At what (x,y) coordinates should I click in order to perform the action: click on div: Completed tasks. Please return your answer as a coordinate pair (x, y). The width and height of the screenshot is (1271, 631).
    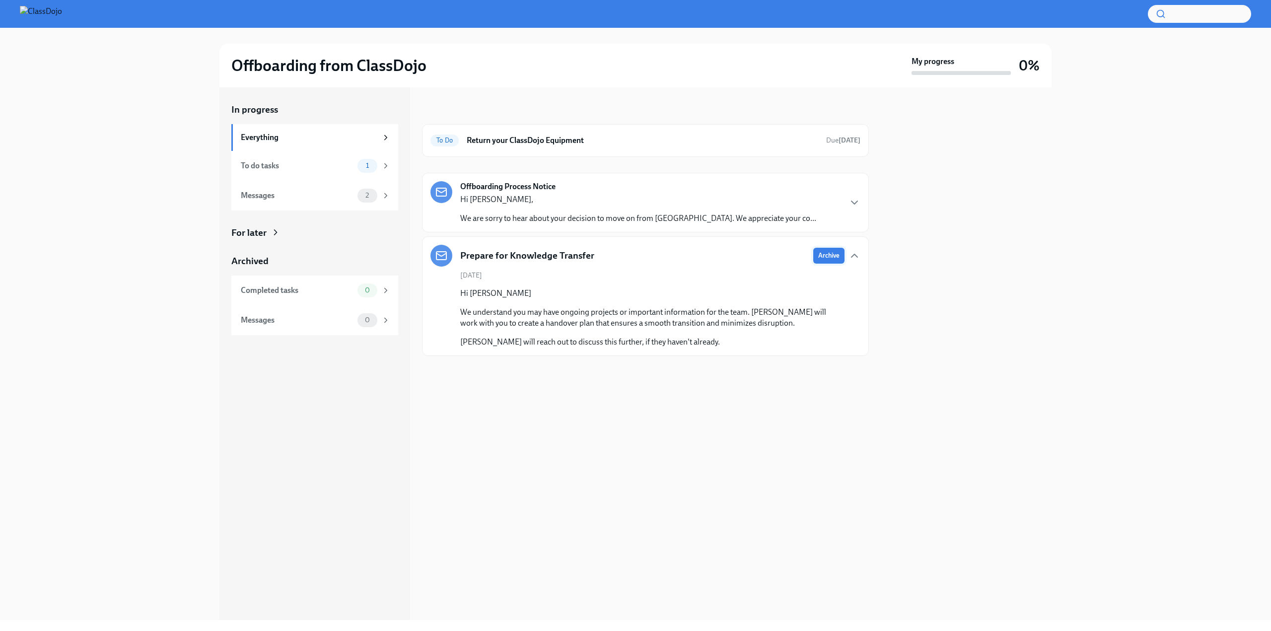
    Looking at the image, I should click on (297, 290).